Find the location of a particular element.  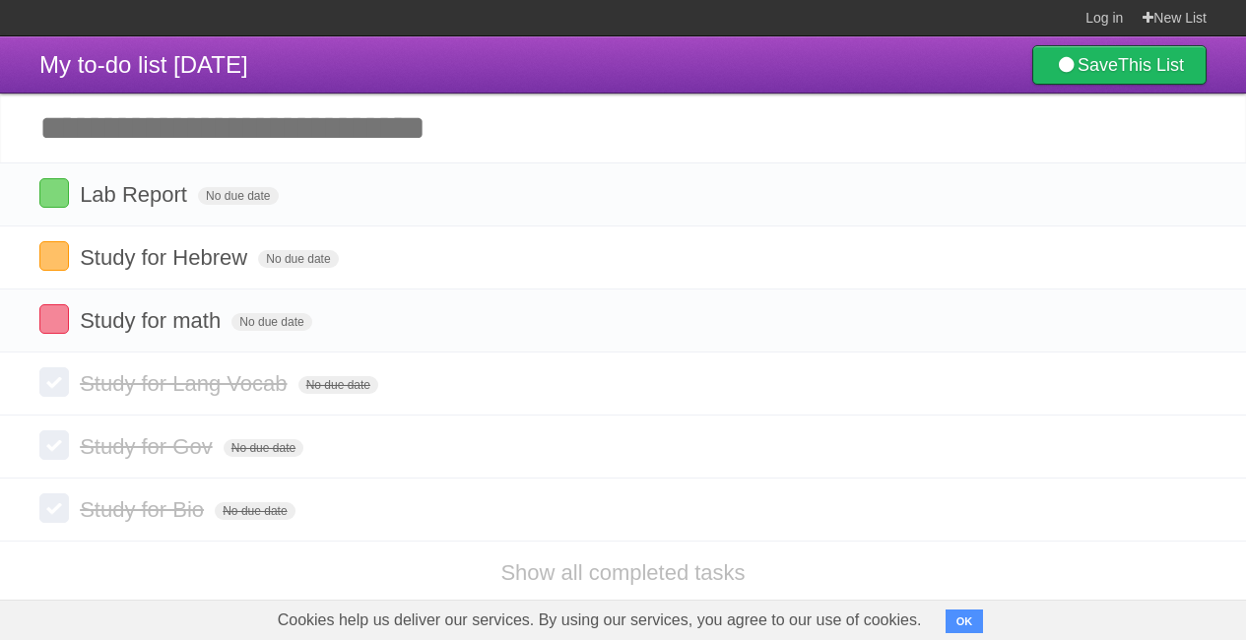

span: Lab Report is located at coordinates (136, 194).